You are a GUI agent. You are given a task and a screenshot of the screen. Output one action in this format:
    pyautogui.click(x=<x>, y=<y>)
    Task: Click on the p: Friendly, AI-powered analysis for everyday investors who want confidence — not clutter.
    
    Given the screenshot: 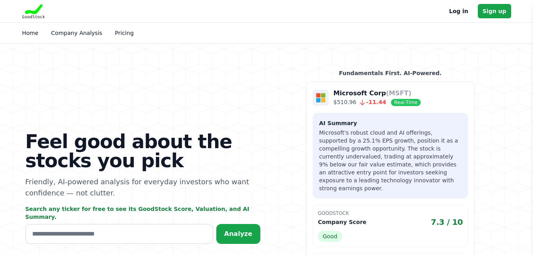 What is the action you would take?
    pyautogui.click(x=143, y=187)
    